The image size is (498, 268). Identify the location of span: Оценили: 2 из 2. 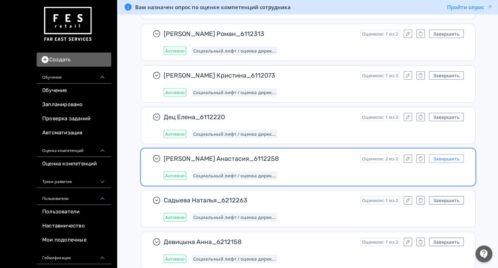
(380, 158).